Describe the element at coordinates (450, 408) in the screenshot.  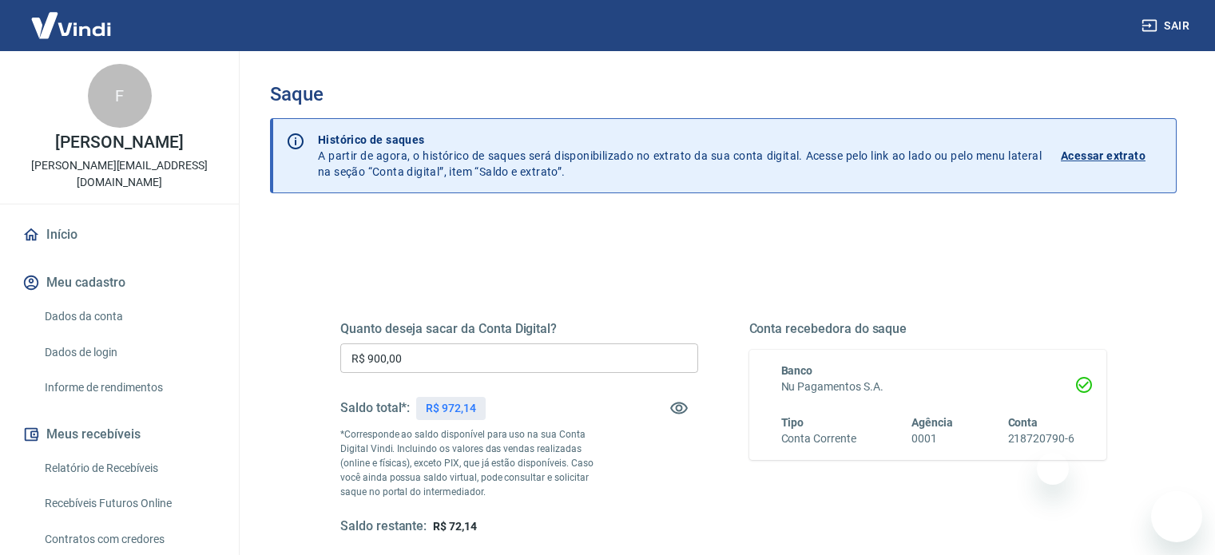
I see `p: R$ 972,14` at that location.